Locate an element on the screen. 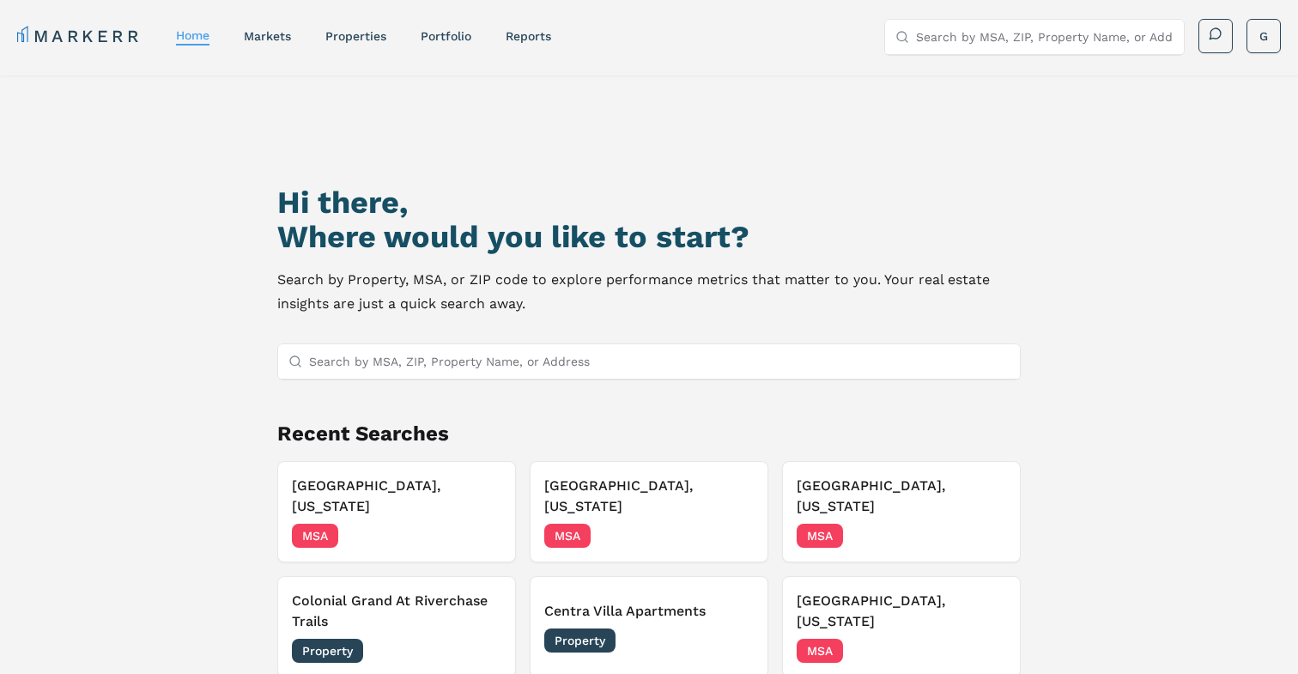  a: home is located at coordinates (192, 35).